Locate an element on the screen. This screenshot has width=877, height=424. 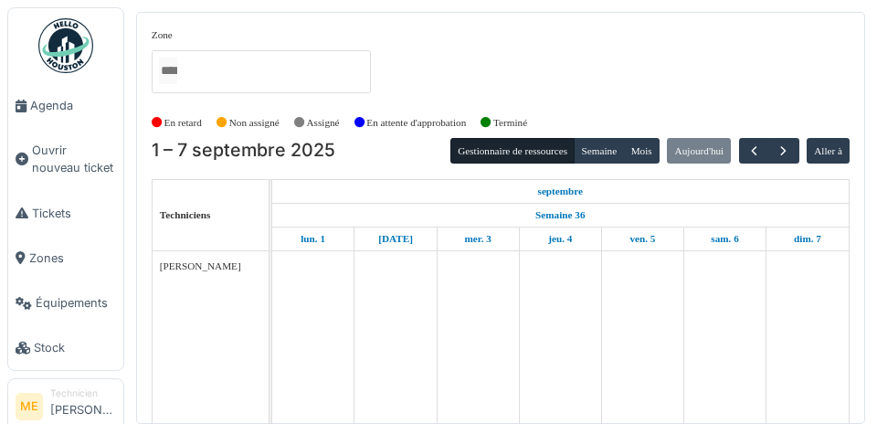
label: Zone is located at coordinates (162, 35).